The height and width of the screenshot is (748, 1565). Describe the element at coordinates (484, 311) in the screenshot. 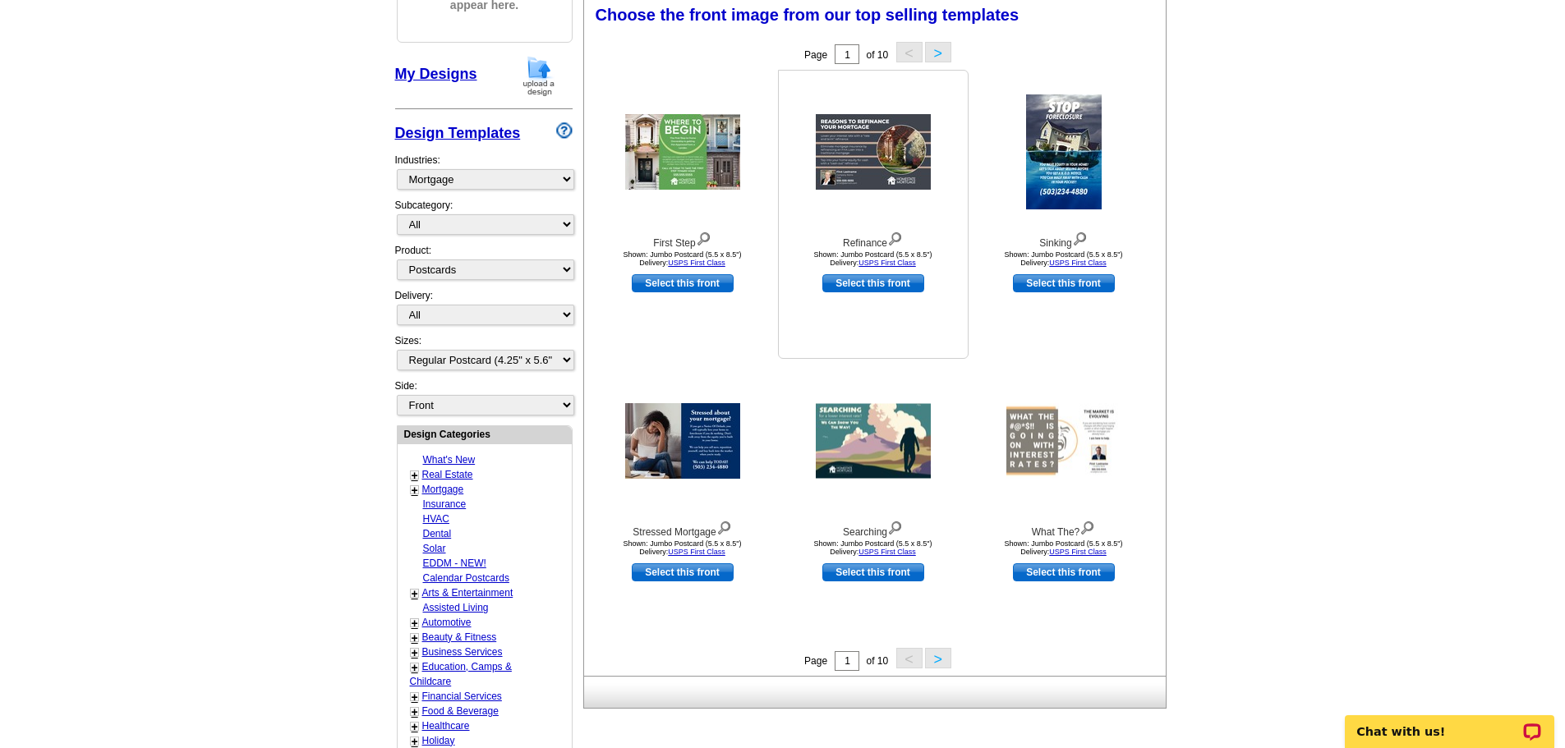

I see `div: Delivery:` at that location.